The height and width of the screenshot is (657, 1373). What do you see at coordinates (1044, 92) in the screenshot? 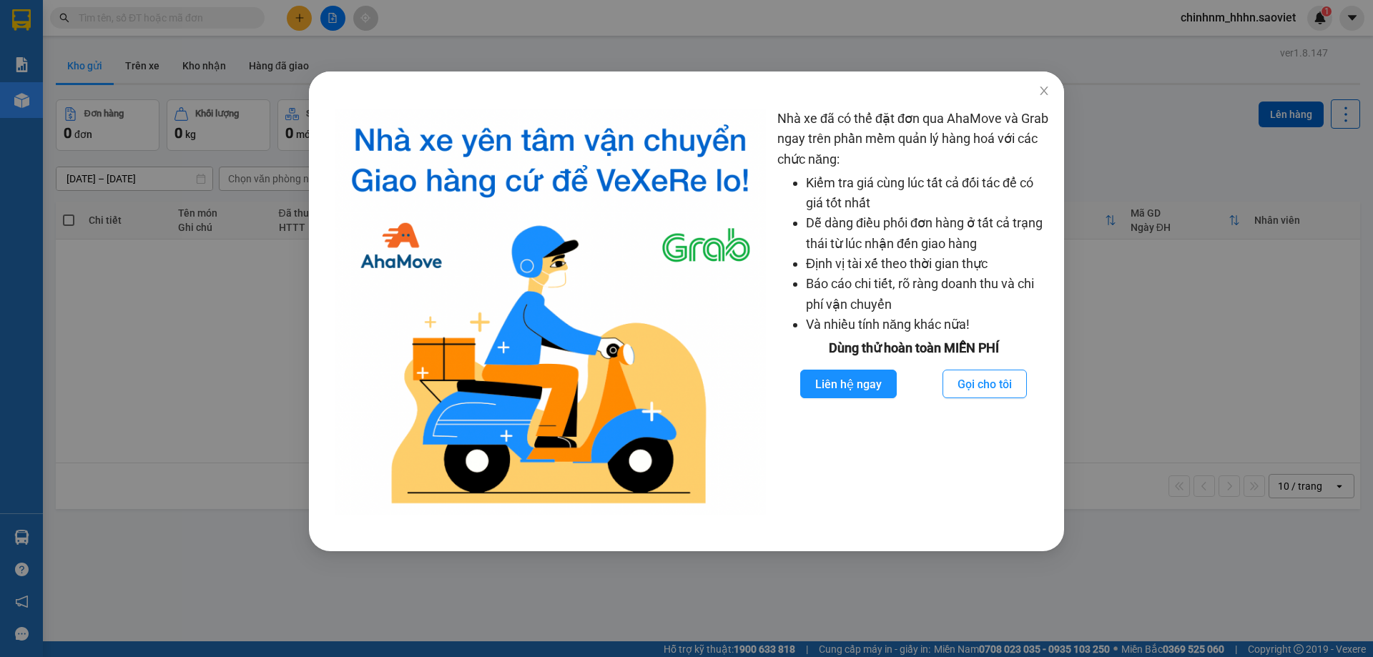
I see `button: Close` at bounding box center [1044, 92].